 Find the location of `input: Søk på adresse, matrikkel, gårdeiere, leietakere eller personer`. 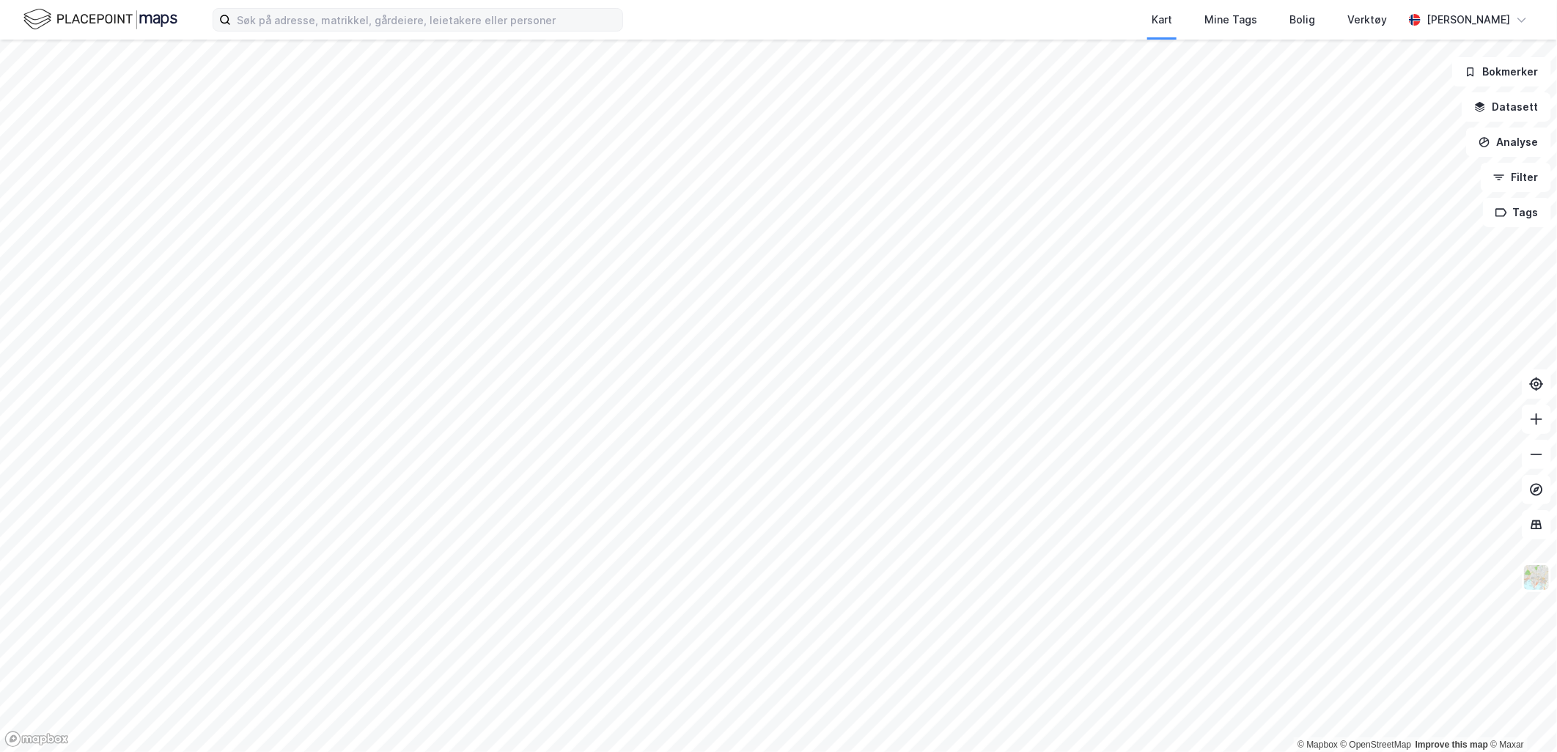

input: Søk på adresse, matrikkel, gårdeiere, leietakere eller personer is located at coordinates (427, 20).